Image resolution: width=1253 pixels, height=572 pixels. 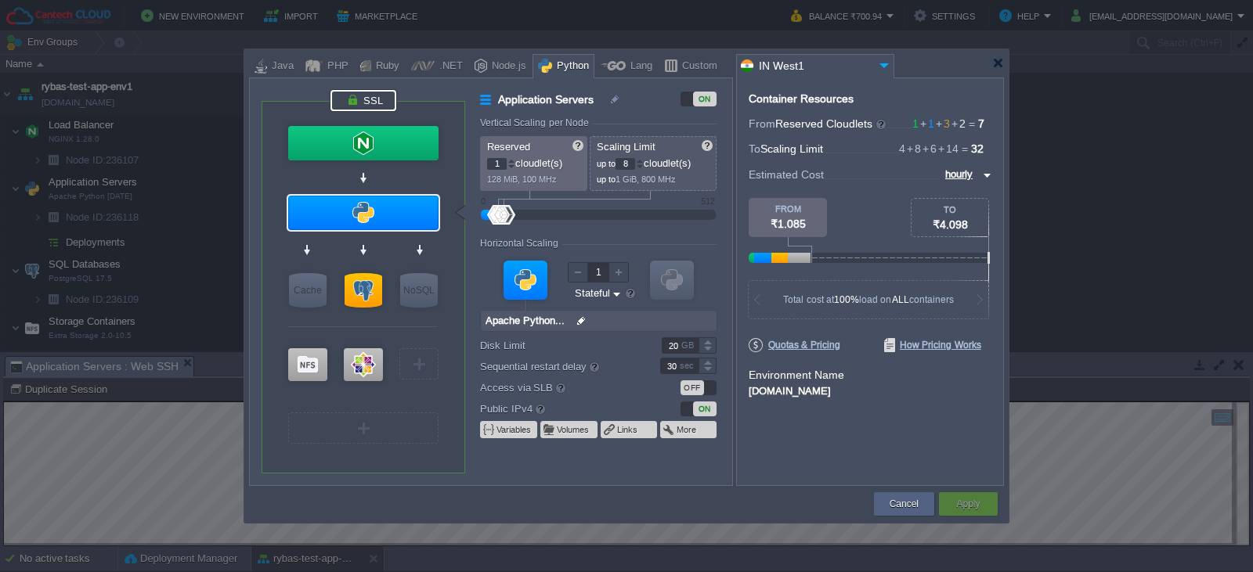 I want to click on span: 8, so click(x=913, y=149).